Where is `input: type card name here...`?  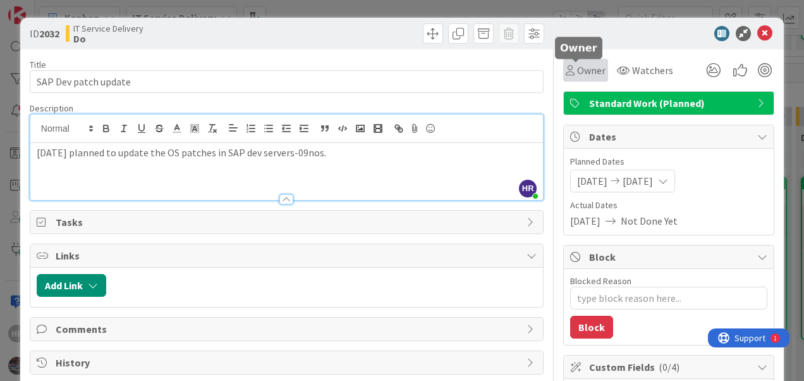 input: type card name here... is located at coordinates (286, 82).